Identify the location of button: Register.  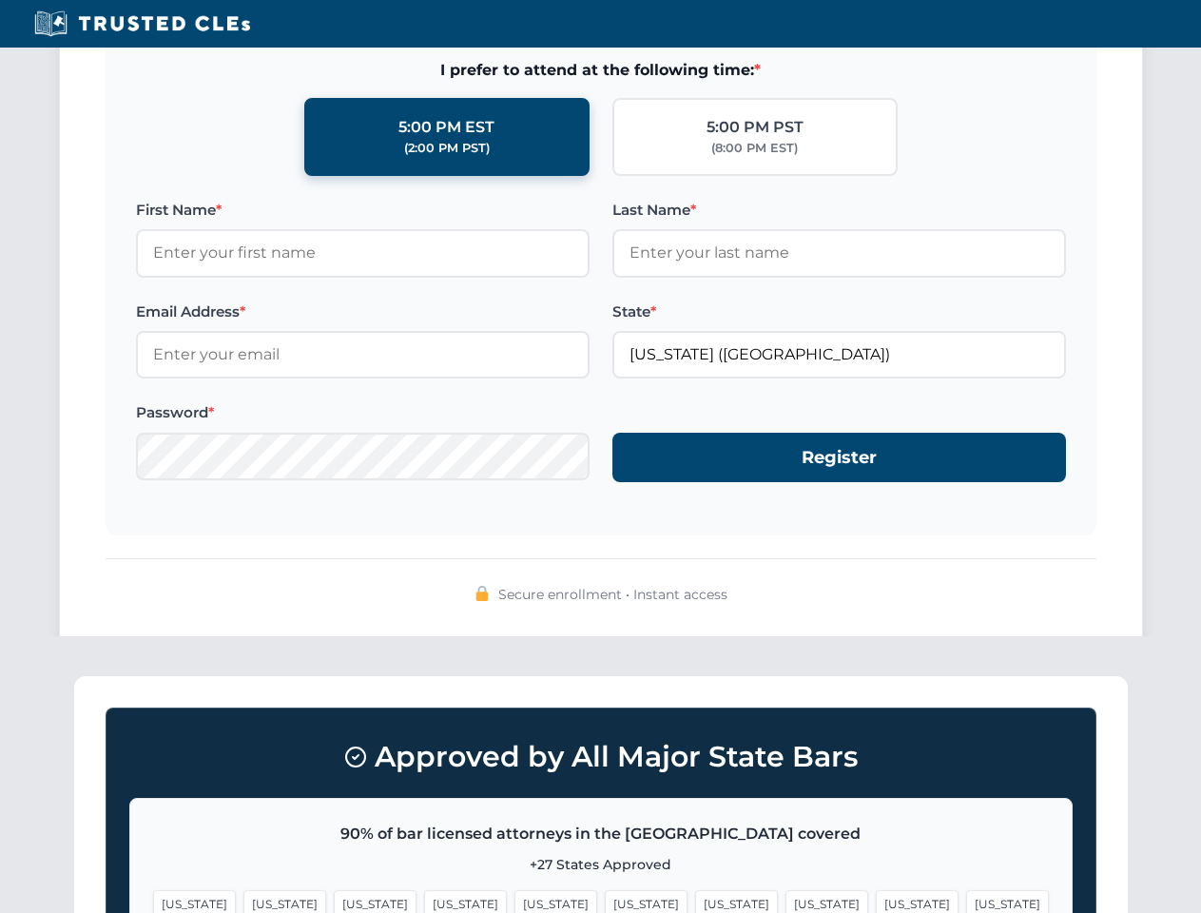
(839, 458).